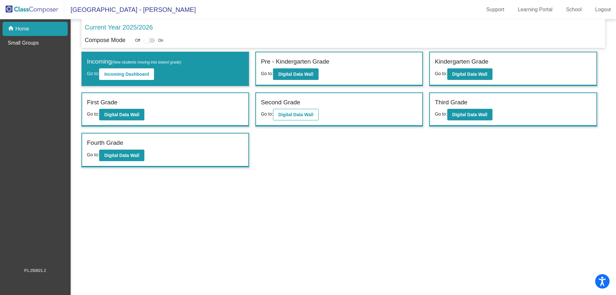 This screenshot has width=616, height=295. Describe the element at coordinates (102, 102) in the screenshot. I see `label: First Grade` at that location.